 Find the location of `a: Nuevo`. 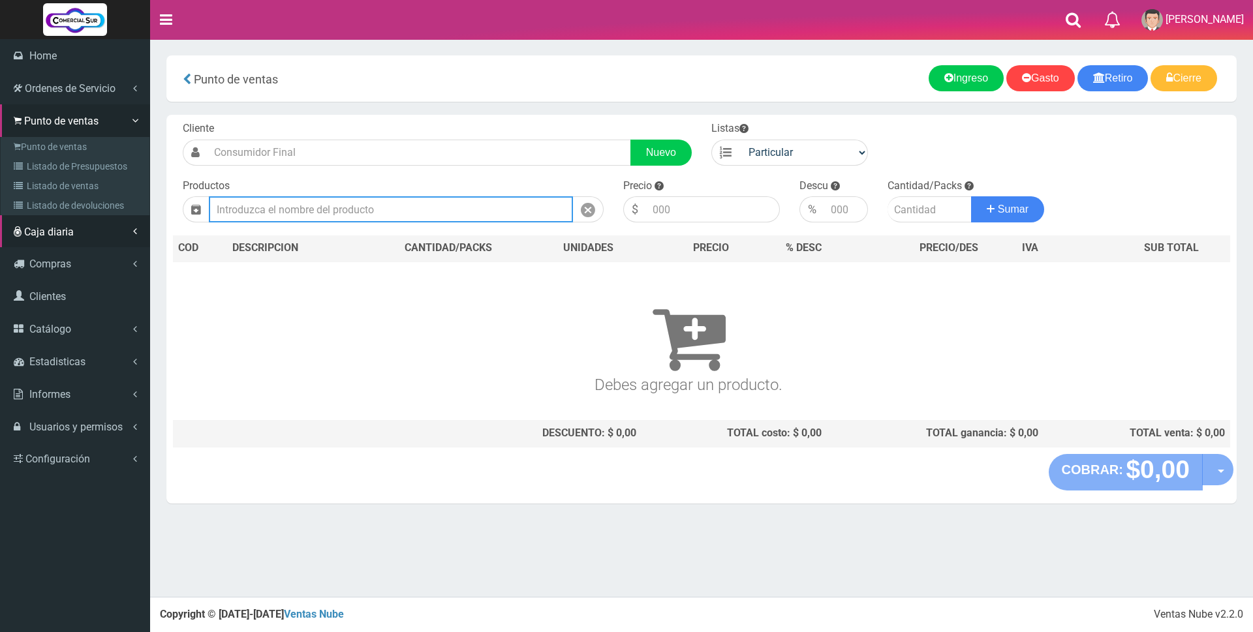

a: Nuevo is located at coordinates (661, 153).